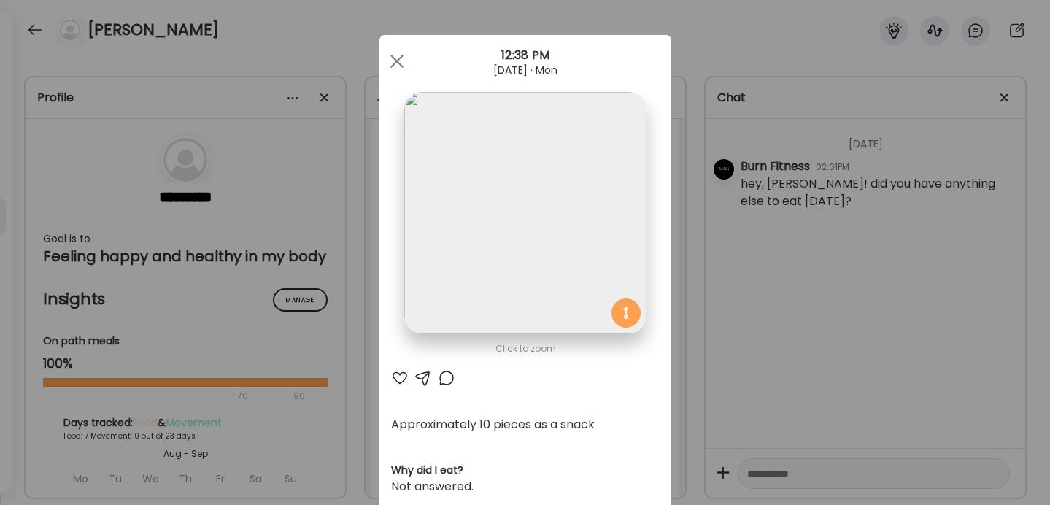 This screenshot has width=1050, height=505. What do you see at coordinates (526, 487) in the screenshot?
I see `div: Not answered.` at bounding box center [526, 487].